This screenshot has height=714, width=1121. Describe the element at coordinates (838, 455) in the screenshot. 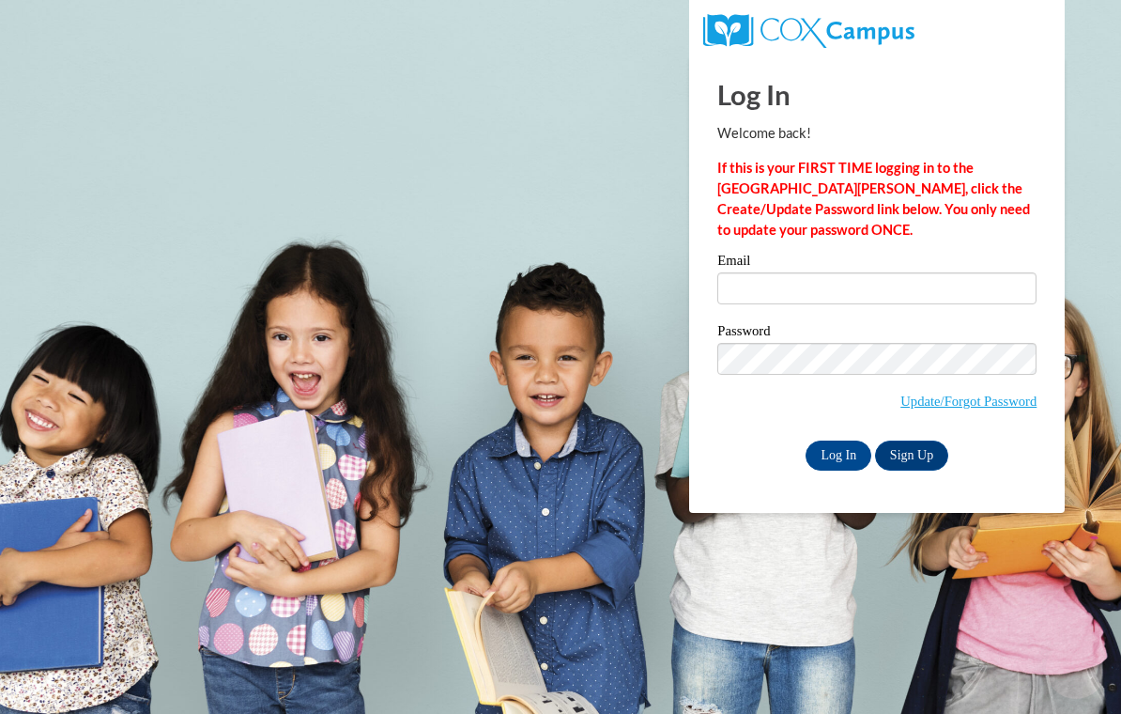

I see `input: Log In` at that location.